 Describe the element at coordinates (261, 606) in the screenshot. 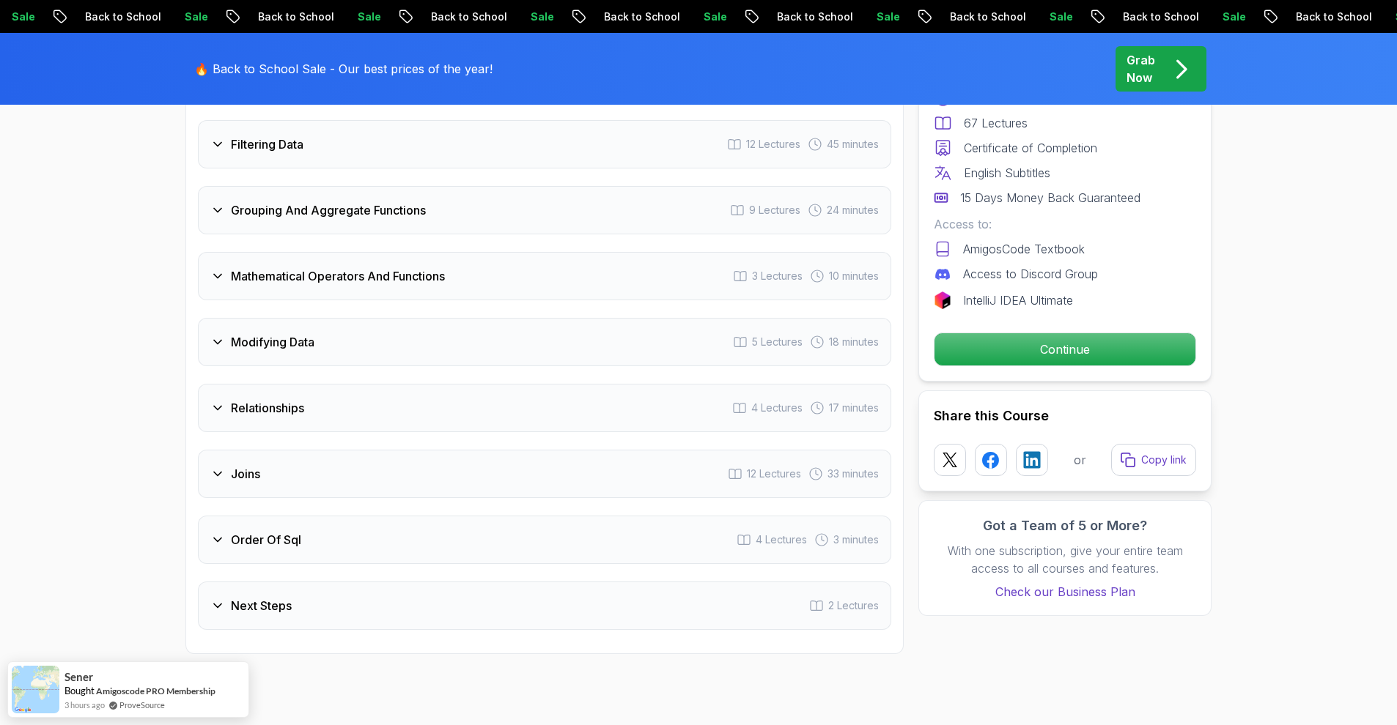

I see `h3: Next Steps` at that location.